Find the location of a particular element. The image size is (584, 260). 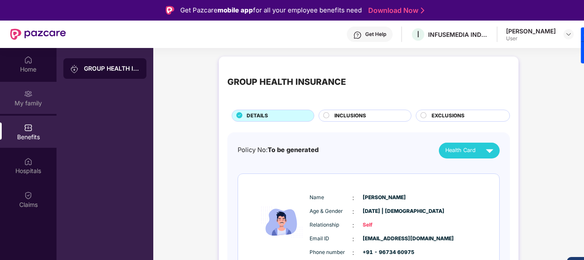

strong: mobile app is located at coordinates (235, 10).